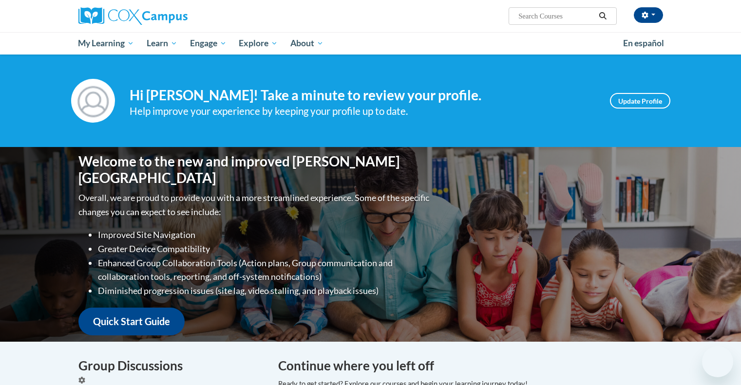 The image size is (741, 385). Describe the element at coordinates (162, 43) in the screenshot. I see `span: Learn` at that location.